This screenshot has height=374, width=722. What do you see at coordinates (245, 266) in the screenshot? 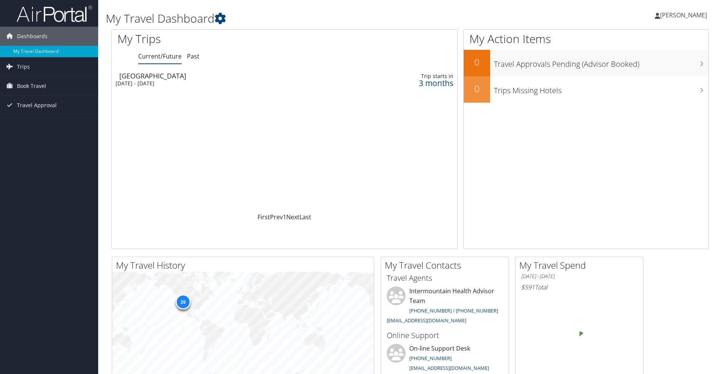
I see `h2: My Travel History` at bounding box center [245, 266].